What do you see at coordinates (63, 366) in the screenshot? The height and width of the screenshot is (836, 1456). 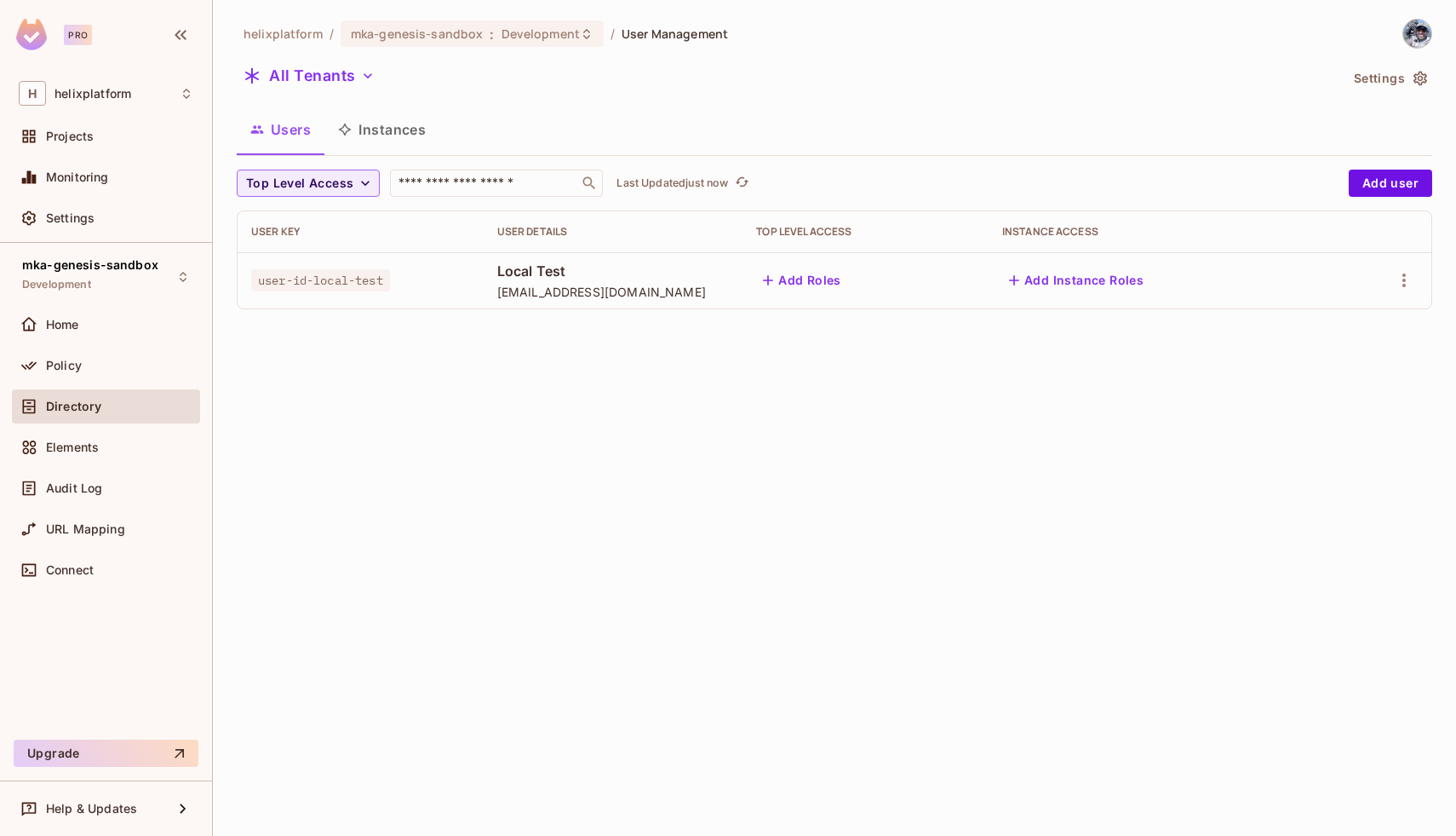 I see `span: Policy` at bounding box center [63, 366].